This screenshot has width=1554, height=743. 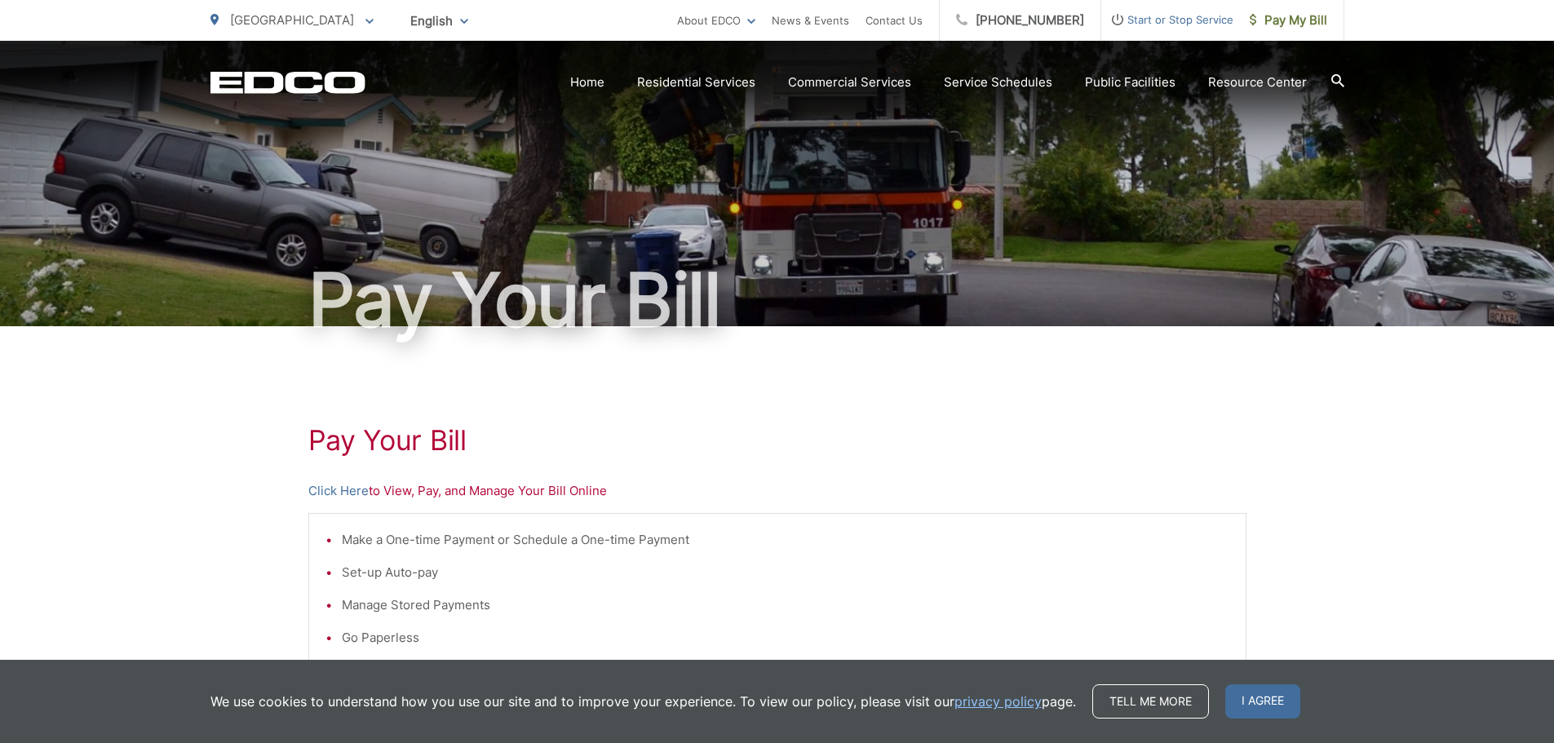 What do you see at coordinates (439, 20) in the screenshot?
I see `span: English` at bounding box center [439, 20].